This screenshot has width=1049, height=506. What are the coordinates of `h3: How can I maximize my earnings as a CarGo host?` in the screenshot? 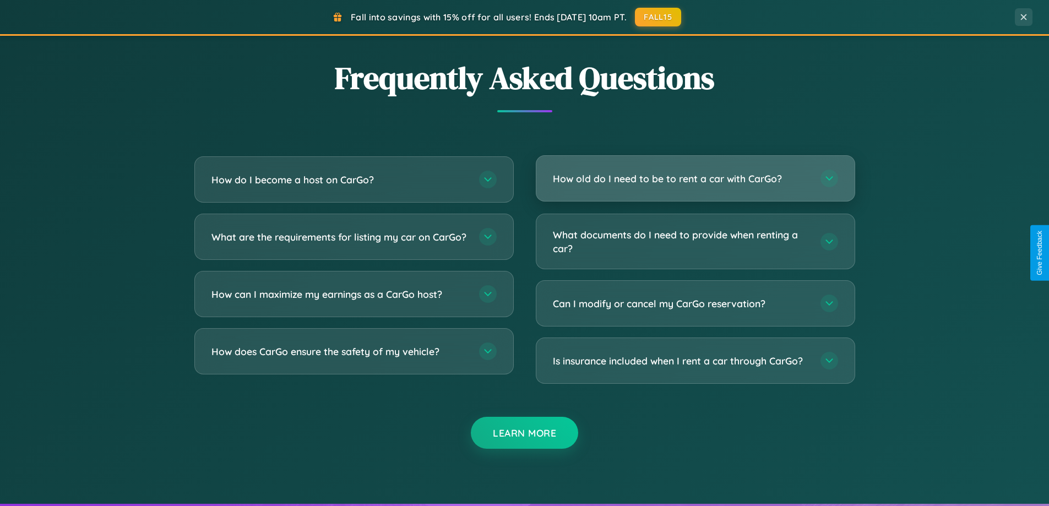 It's located at (340, 294).